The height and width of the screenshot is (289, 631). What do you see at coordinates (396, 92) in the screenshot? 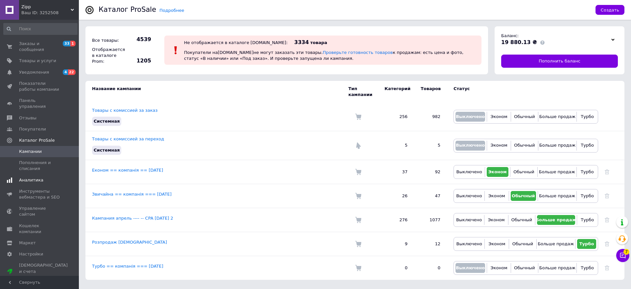
I see `td: Категорий` at bounding box center [396, 92].